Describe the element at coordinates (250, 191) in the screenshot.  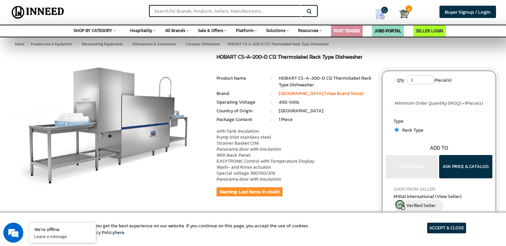
I see `p: Warning: Last items in stock!` at that location.